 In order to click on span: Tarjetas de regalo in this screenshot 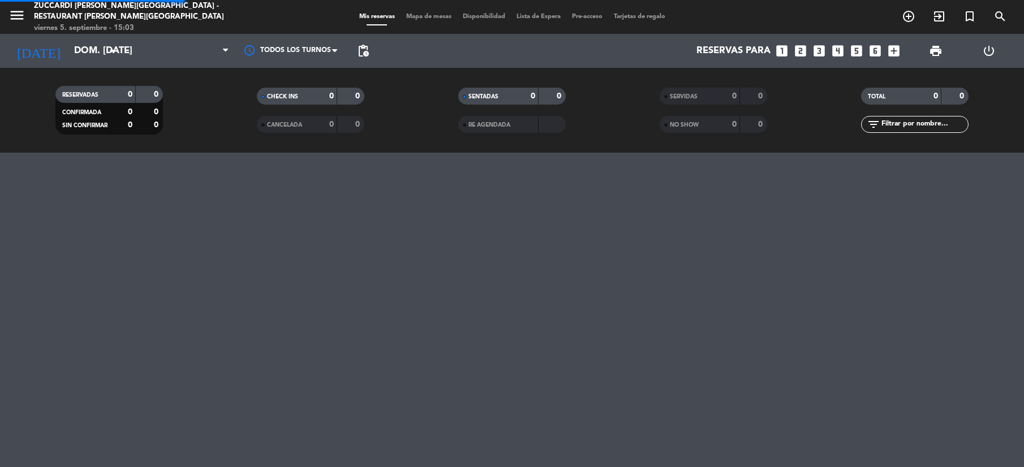, I will do `click(639, 16)`.